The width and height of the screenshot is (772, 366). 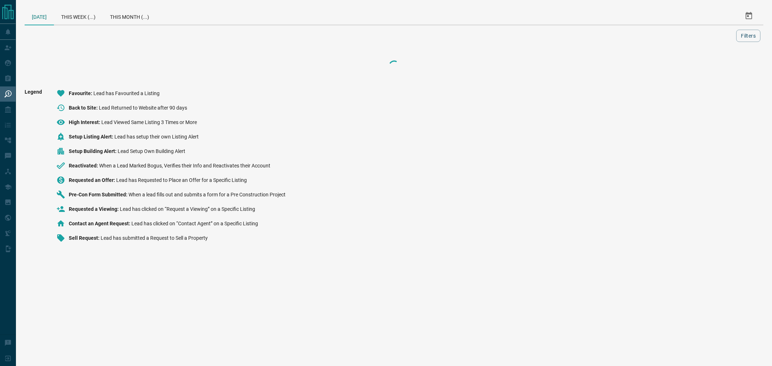 I want to click on span: High Interest, so click(x=85, y=122).